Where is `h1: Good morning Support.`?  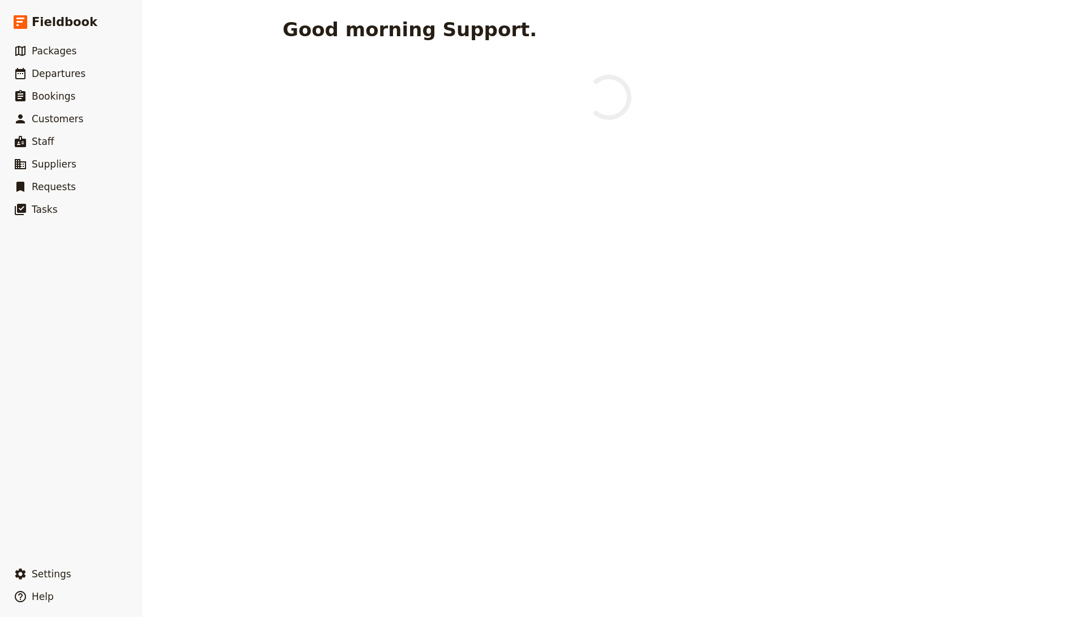
h1: Good morning Support. is located at coordinates (409, 29).